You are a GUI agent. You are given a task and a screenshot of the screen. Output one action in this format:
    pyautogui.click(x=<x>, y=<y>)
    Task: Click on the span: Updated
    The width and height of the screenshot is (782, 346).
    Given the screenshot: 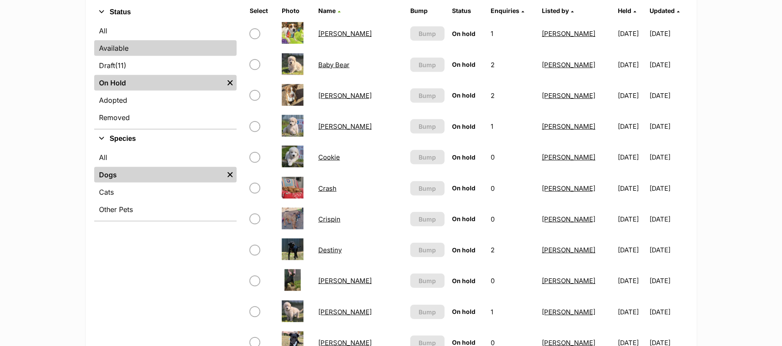 What is the action you would take?
    pyautogui.click(x=663, y=10)
    